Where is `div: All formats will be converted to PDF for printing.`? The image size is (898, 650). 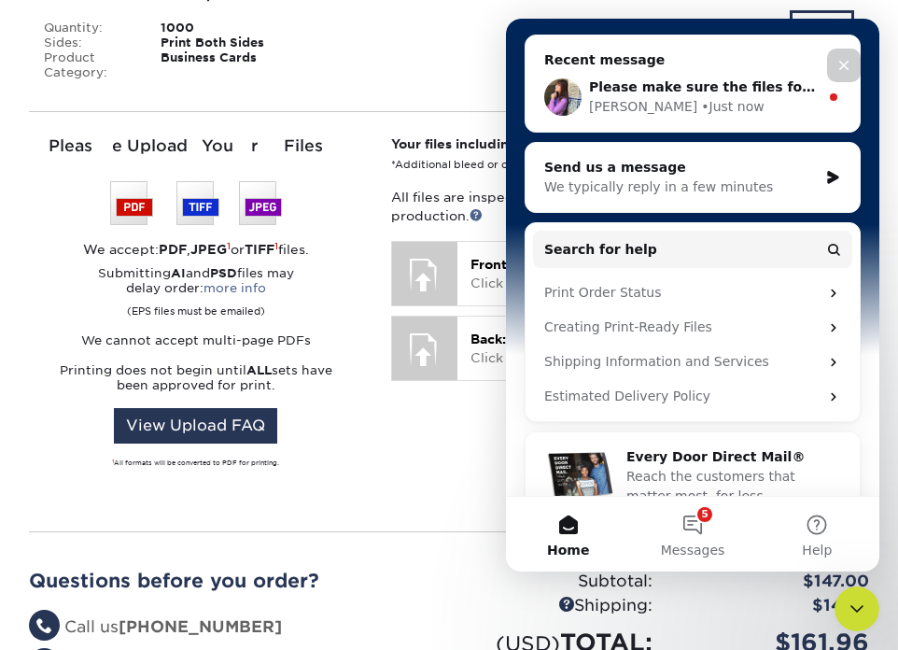 div: All formats will be converted to PDF for printing. is located at coordinates (196, 463).